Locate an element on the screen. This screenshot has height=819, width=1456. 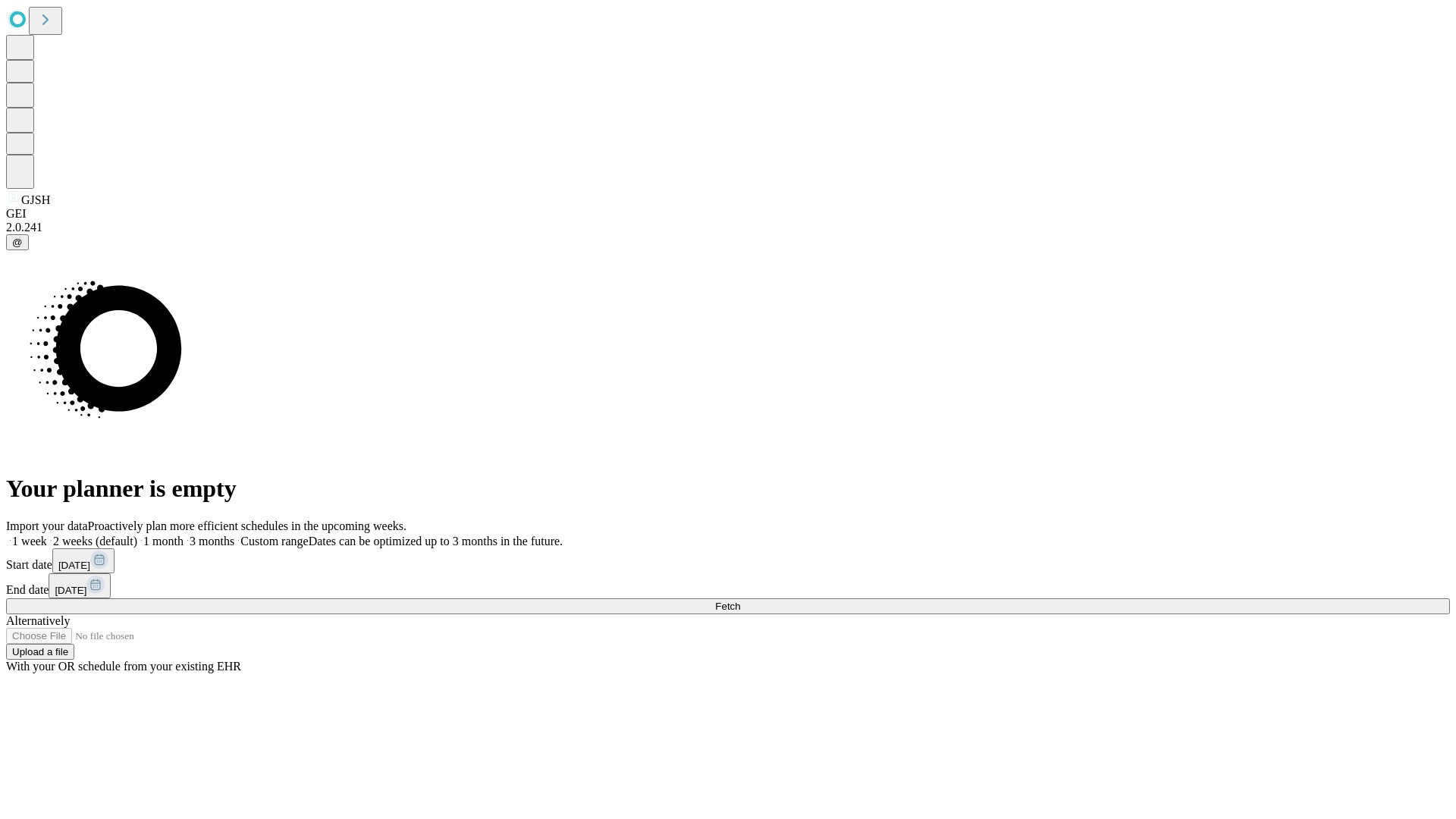
button: Fetch is located at coordinates (728, 606).